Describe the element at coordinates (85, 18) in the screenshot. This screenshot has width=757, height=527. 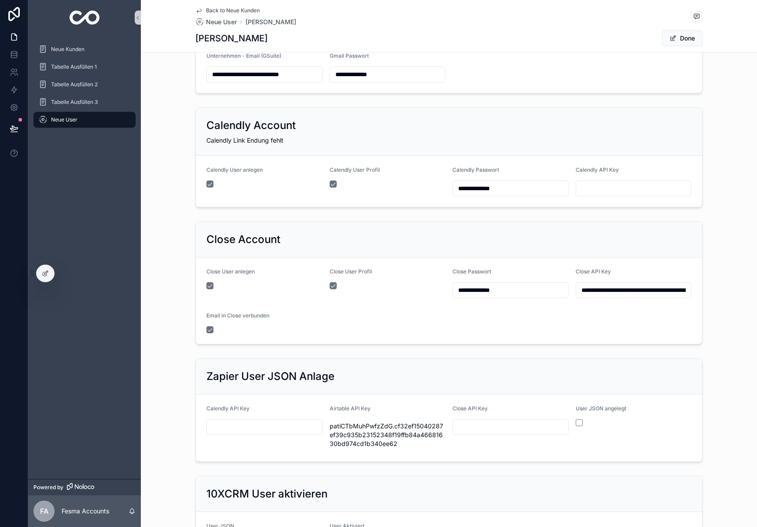
I see `img: App logo` at that location.